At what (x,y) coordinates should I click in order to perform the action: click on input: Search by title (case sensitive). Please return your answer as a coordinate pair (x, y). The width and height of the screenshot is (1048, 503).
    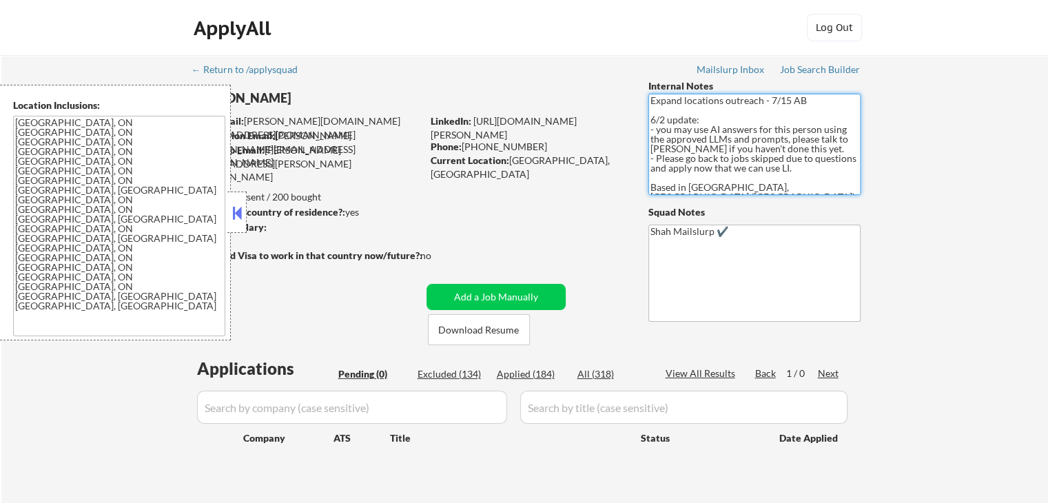
    Looking at the image, I should click on (684, 407).